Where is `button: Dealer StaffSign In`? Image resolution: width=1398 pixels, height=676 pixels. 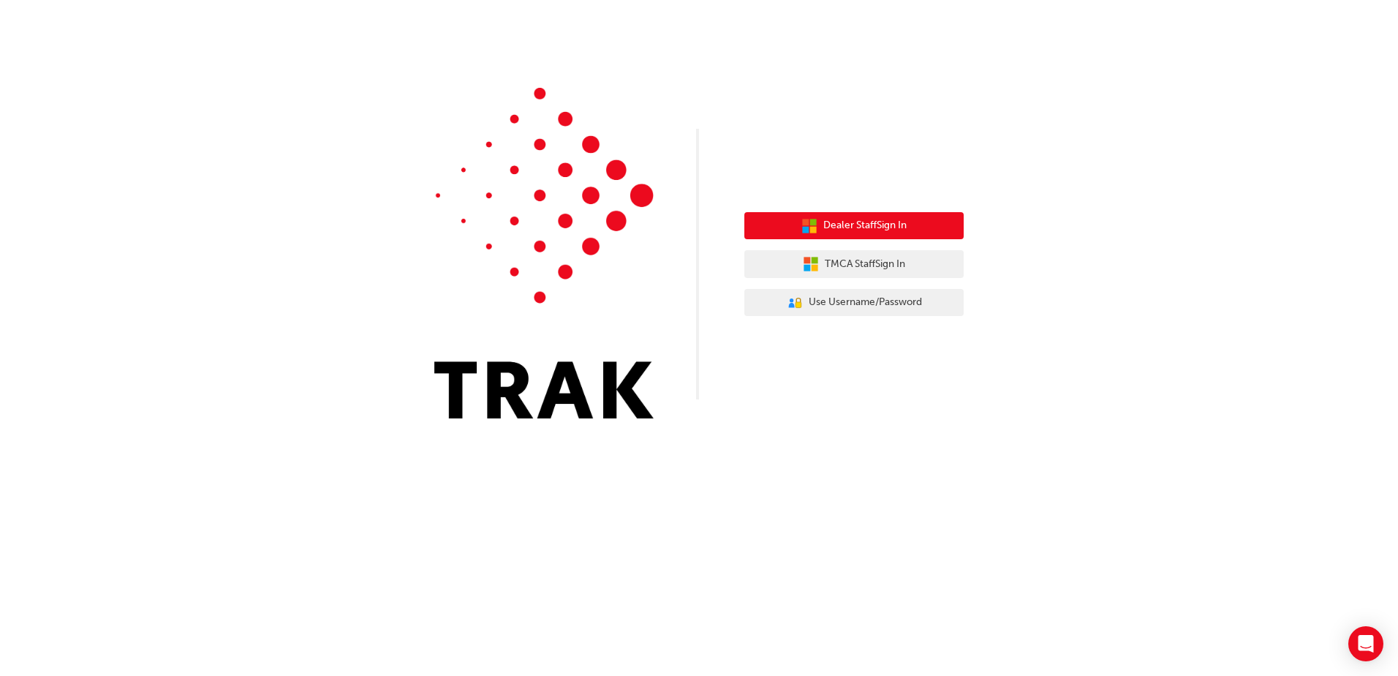
button: Dealer StaffSign In is located at coordinates (854, 226).